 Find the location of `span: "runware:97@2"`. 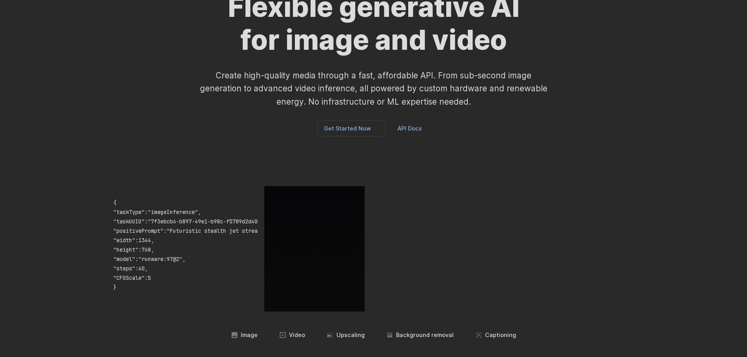

span: "runware:97@2" is located at coordinates (160, 259).